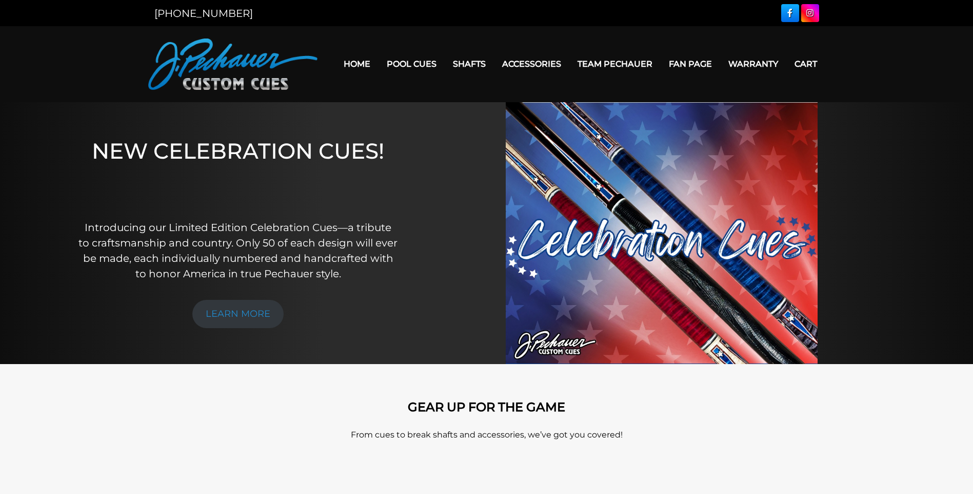  Describe the element at coordinates (238, 171) in the screenshot. I see `h1: NEW CELEBRATION CUES!` at that location.